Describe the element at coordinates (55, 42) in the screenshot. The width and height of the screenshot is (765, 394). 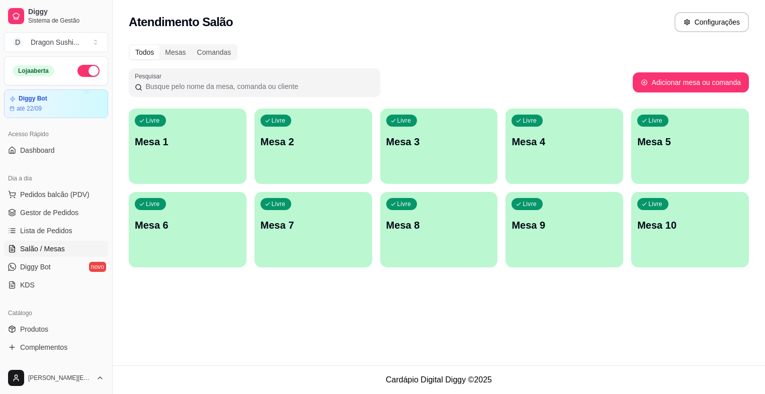
I see `div: Dragon Sushi ...` at that location.